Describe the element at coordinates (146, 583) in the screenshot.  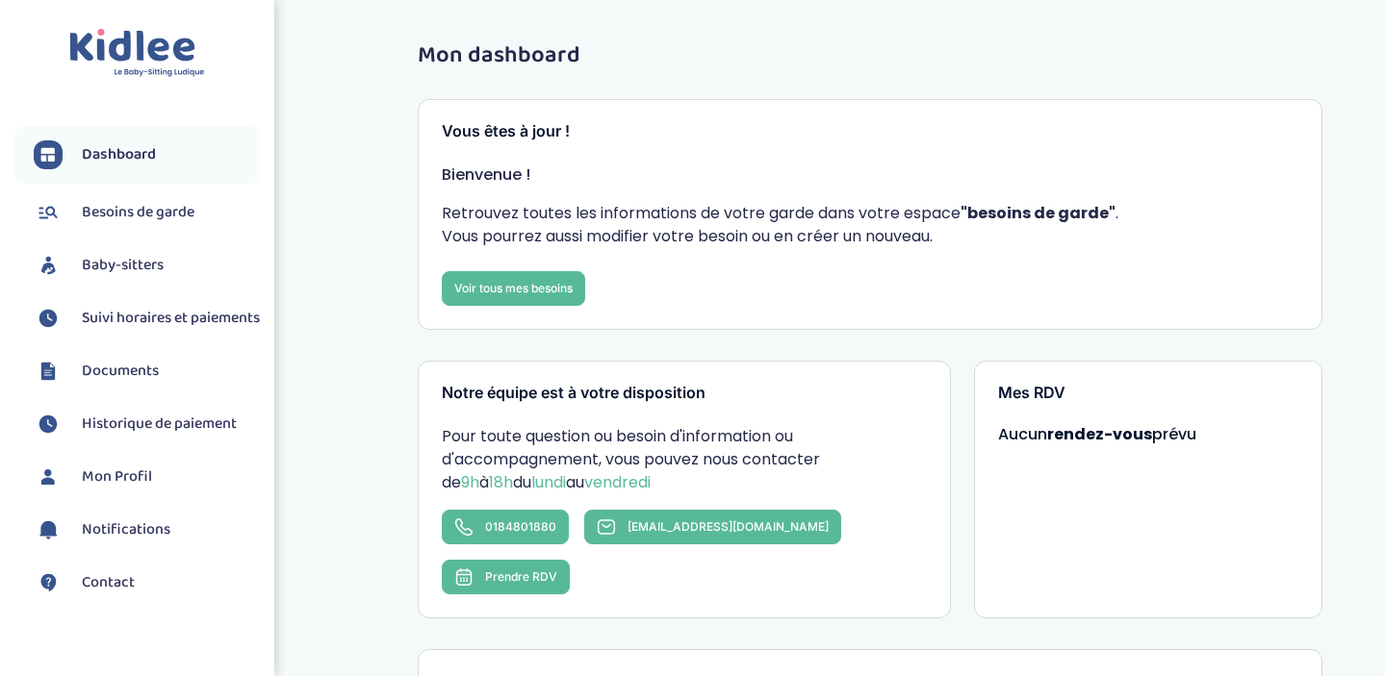
I see `a: Contact` at that location.